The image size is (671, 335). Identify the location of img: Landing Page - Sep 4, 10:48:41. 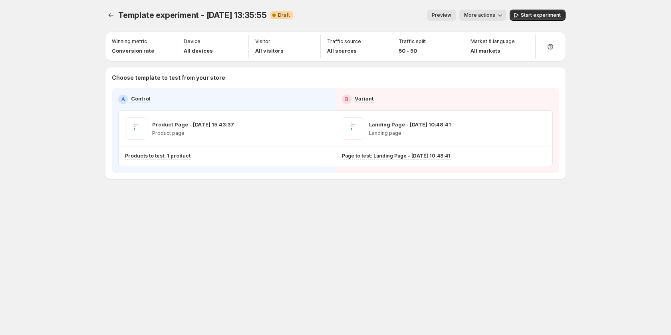
(353, 129).